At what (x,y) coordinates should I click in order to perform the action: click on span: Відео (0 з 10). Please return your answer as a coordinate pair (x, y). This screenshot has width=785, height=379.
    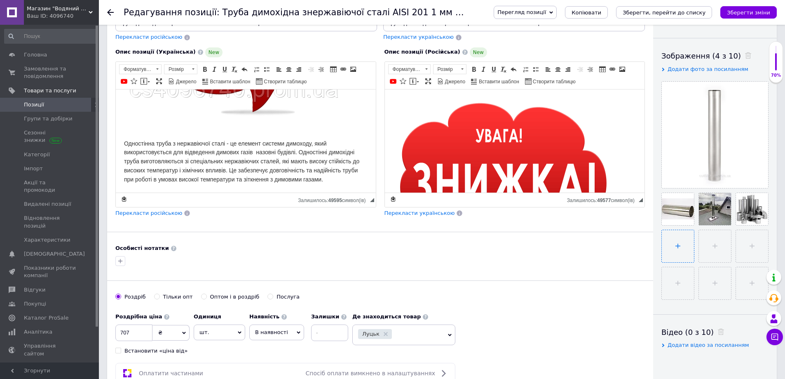
    Looking at the image, I should click on (687, 332).